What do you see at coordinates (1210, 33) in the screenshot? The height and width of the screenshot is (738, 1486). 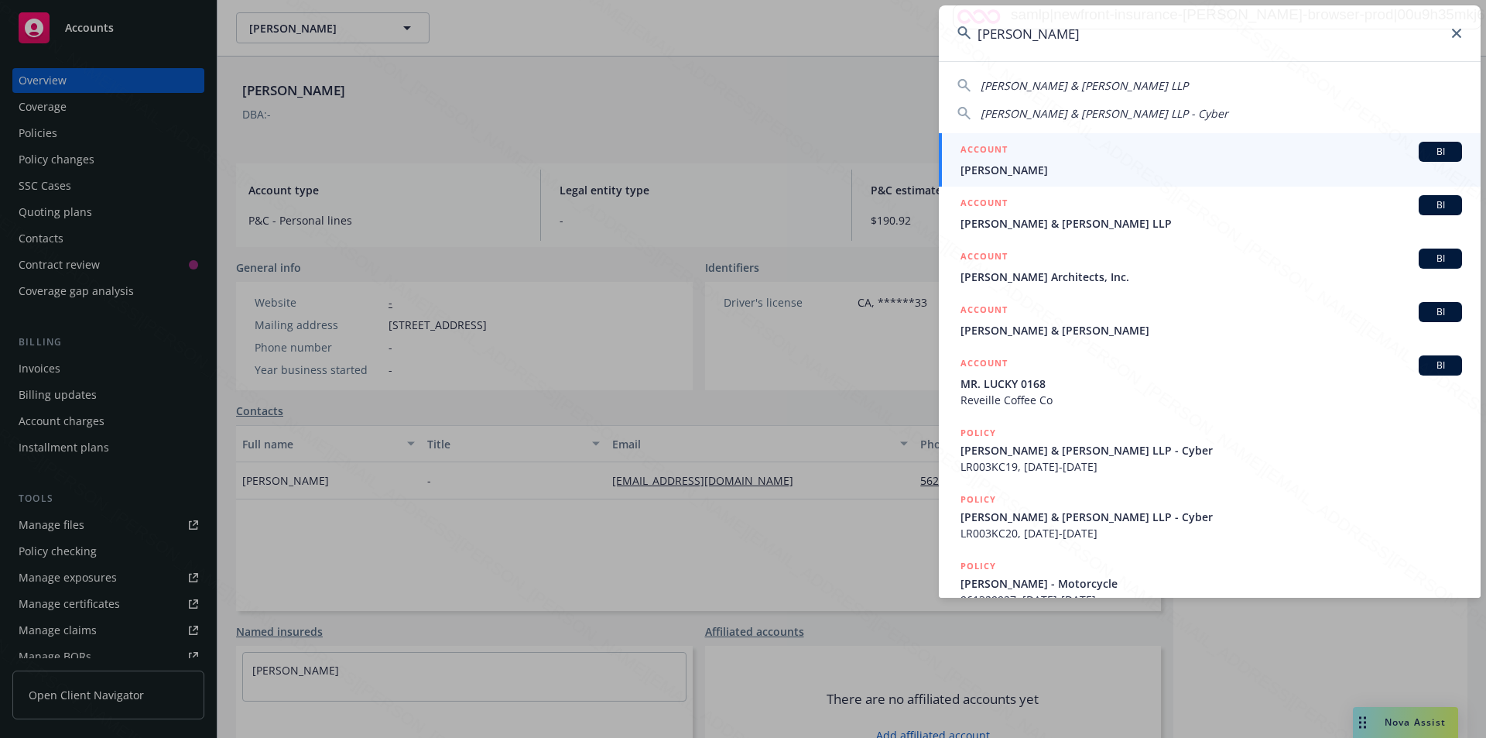 I see `input: Search...` at bounding box center [1210, 33].